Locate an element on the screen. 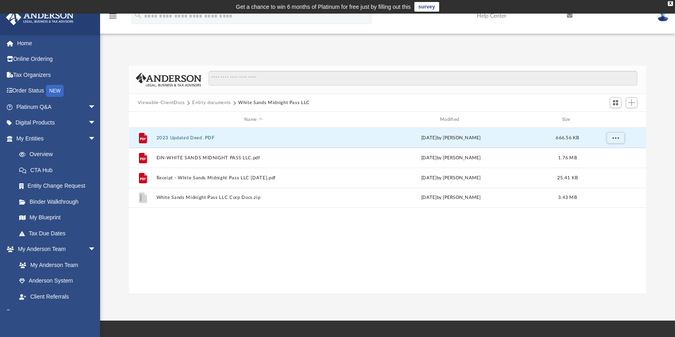 Image resolution: width=675 pixels, height=337 pixels. a: Online Ordering is located at coordinates (57, 59).